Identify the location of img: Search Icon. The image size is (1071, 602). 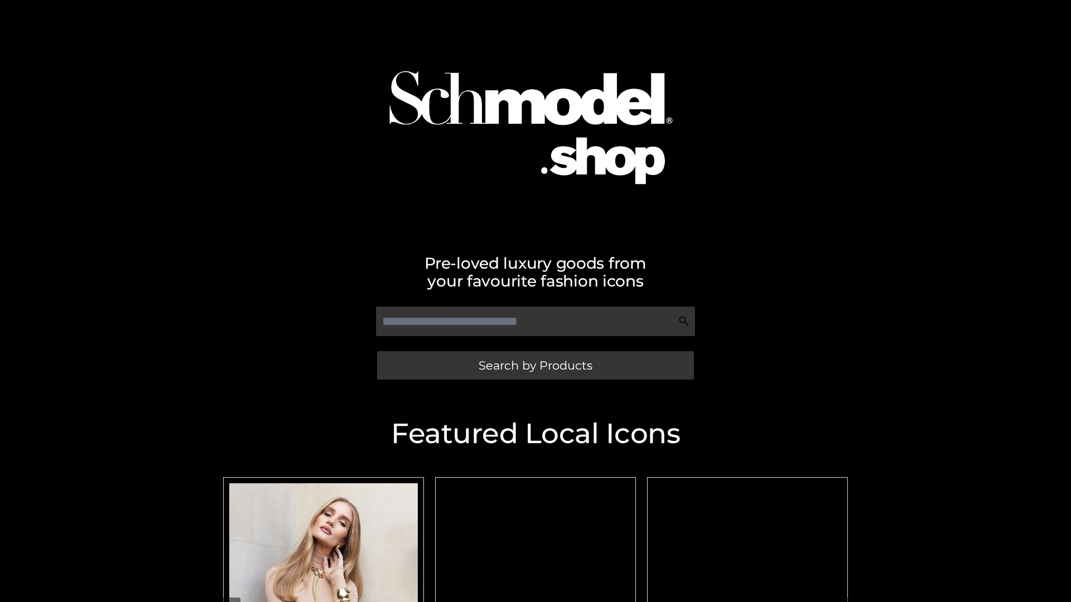
(684, 321).